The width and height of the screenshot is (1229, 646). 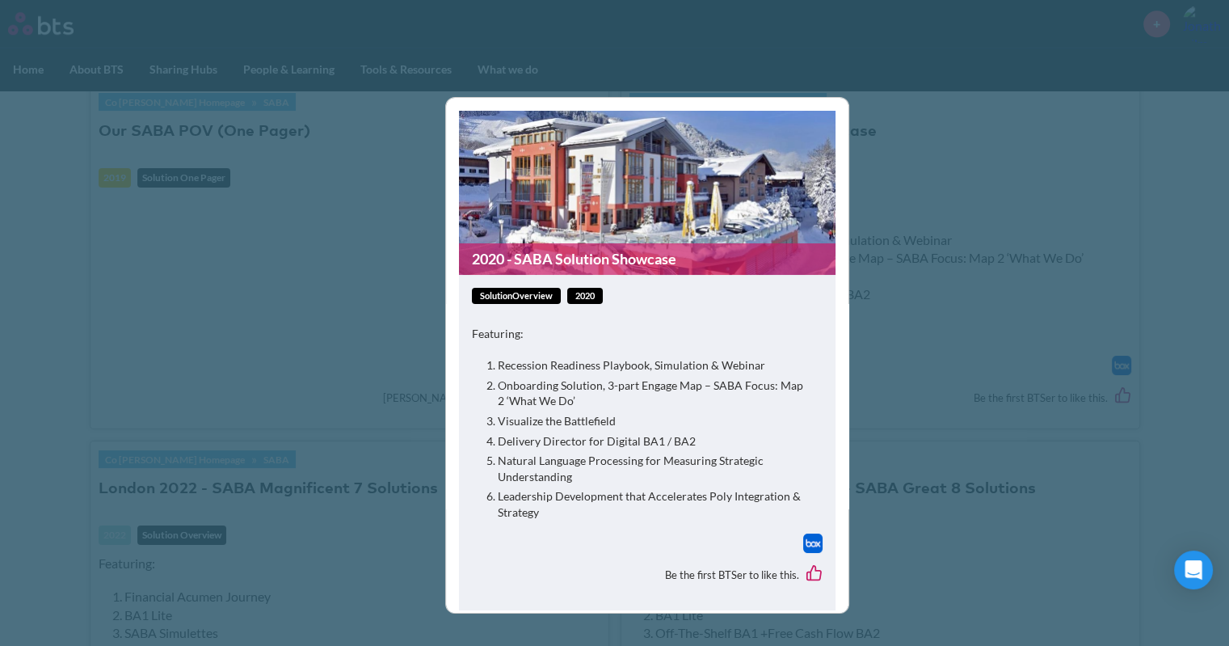 I want to click on a: Download file from Box, so click(x=813, y=543).